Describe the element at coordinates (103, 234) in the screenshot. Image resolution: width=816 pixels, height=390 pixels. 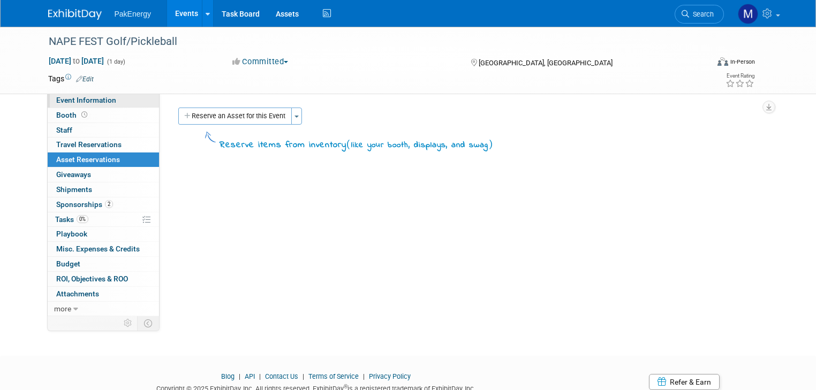
I see `a: Playbook` at that location.